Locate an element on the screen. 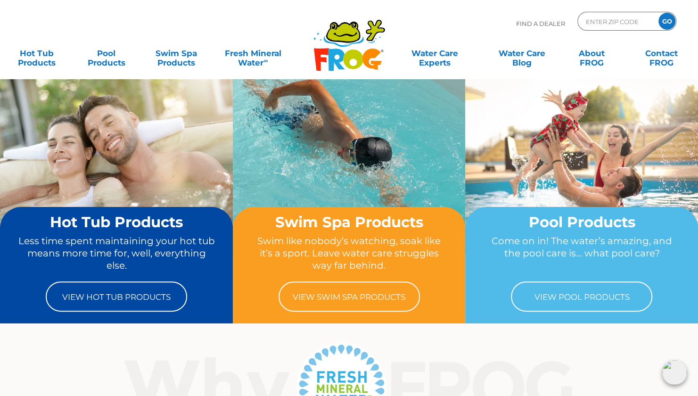 The image size is (698, 396). input: Zip Code Form is located at coordinates (617, 21).